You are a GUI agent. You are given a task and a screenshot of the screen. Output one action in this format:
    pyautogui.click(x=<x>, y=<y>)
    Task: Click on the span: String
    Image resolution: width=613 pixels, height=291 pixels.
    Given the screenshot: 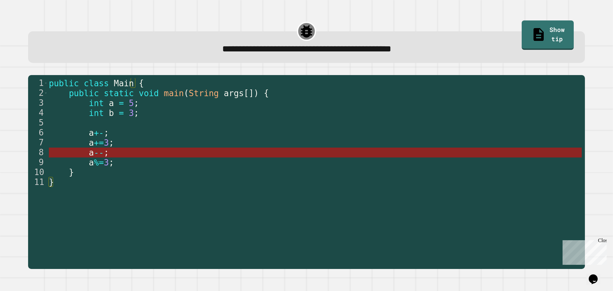 What is the action you would take?
    pyautogui.click(x=204, y=93)
    